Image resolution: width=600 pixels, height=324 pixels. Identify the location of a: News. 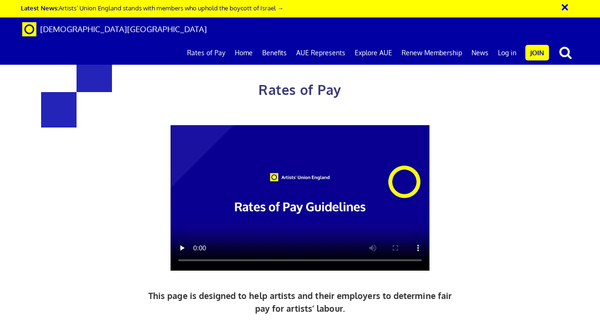
(480, 53).